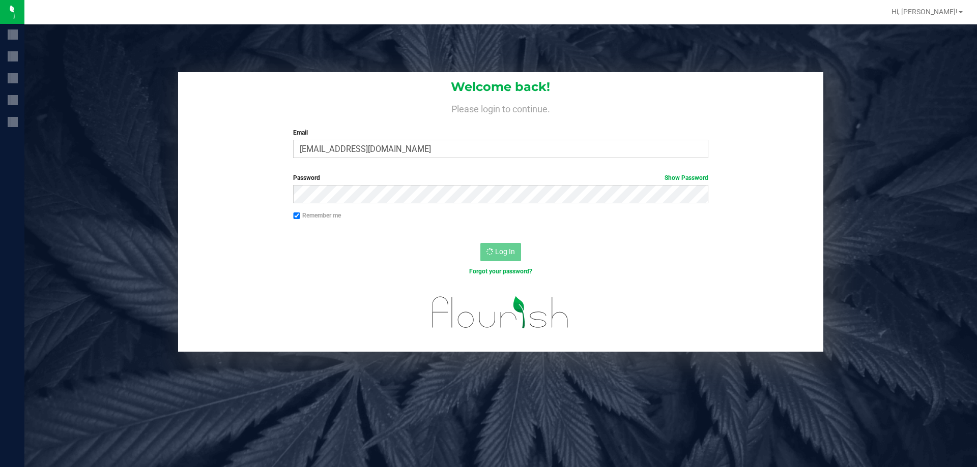 The width and height of the screenshot is (977, 467). Describe the element at coordinates (500, 313) in the screenshot. I see `img: flourish_logo.svg` at that location.